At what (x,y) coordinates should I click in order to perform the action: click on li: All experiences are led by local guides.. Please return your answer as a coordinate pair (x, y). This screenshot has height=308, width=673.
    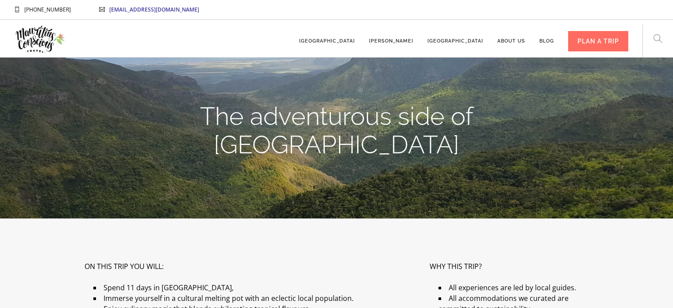
    Looking at the image, I should click on (514, 287).